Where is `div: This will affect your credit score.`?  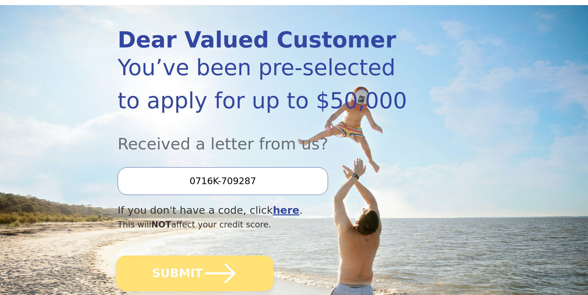 div: This will affect your credit score. is located at coordinates (268, 224).